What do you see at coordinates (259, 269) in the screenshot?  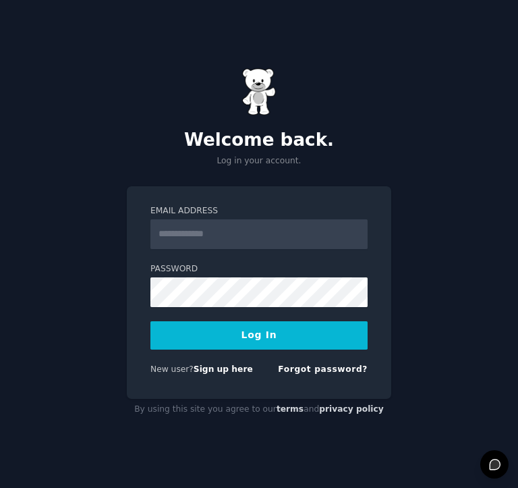 I see `label: Password` at bounding box center [259, 269].